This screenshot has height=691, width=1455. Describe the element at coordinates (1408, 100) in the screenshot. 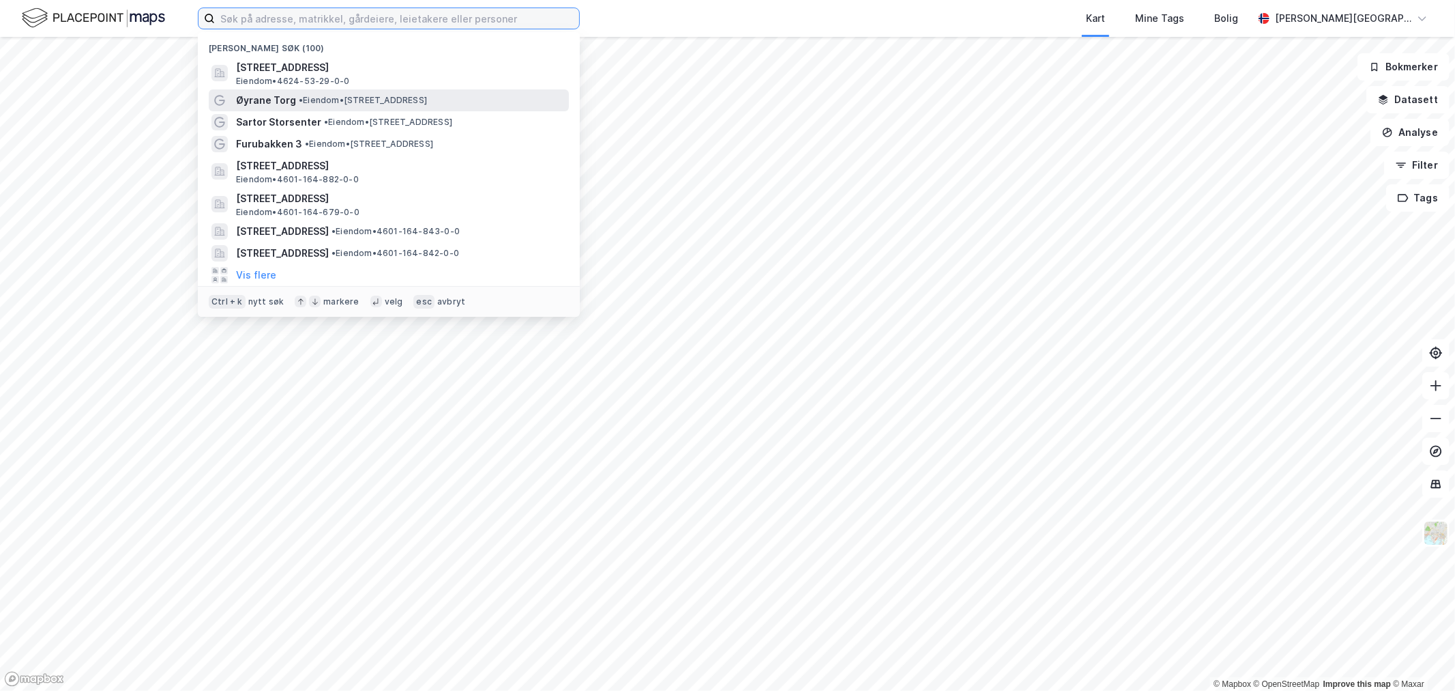

I see `button: Datasett` at that location.